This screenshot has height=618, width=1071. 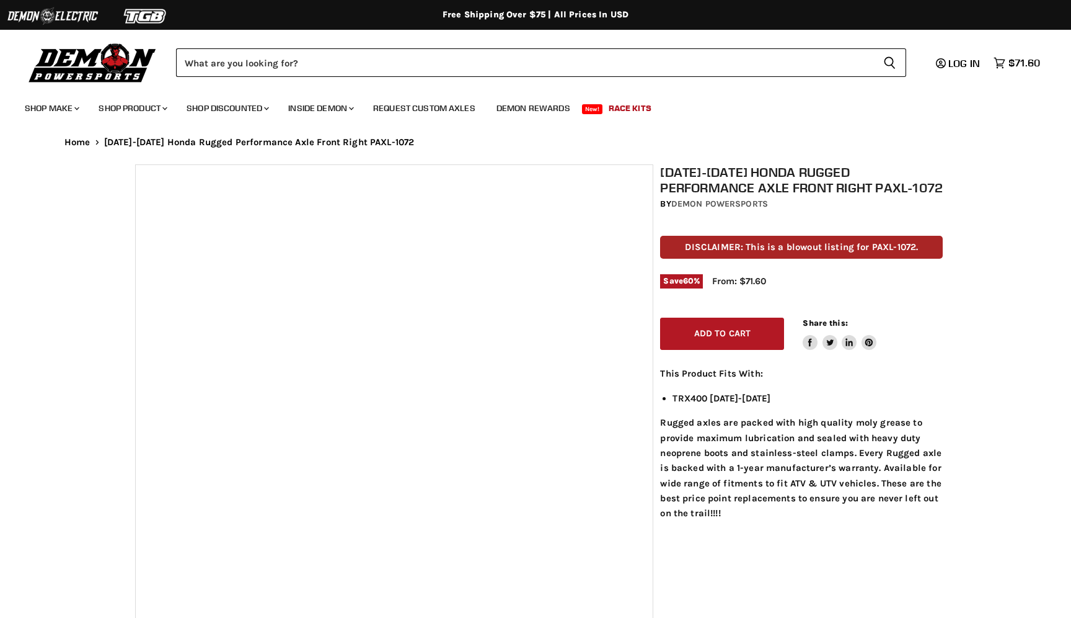 I want to click on div: Free Shipping Over $75 | All Prices In USD, so click(x=536, y=15).